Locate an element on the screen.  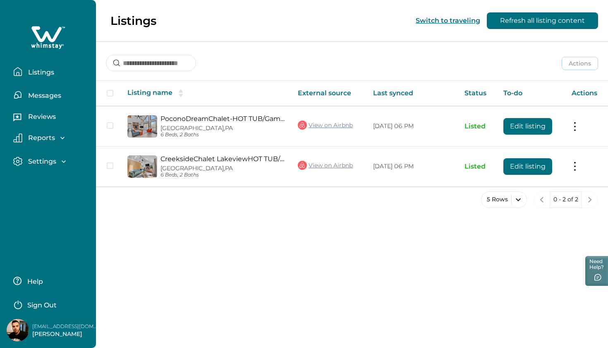
a: CreeksideChalet LakeviewHOT TUB/GameRoom/Kids/Pets is located at coordinates (223, 159).